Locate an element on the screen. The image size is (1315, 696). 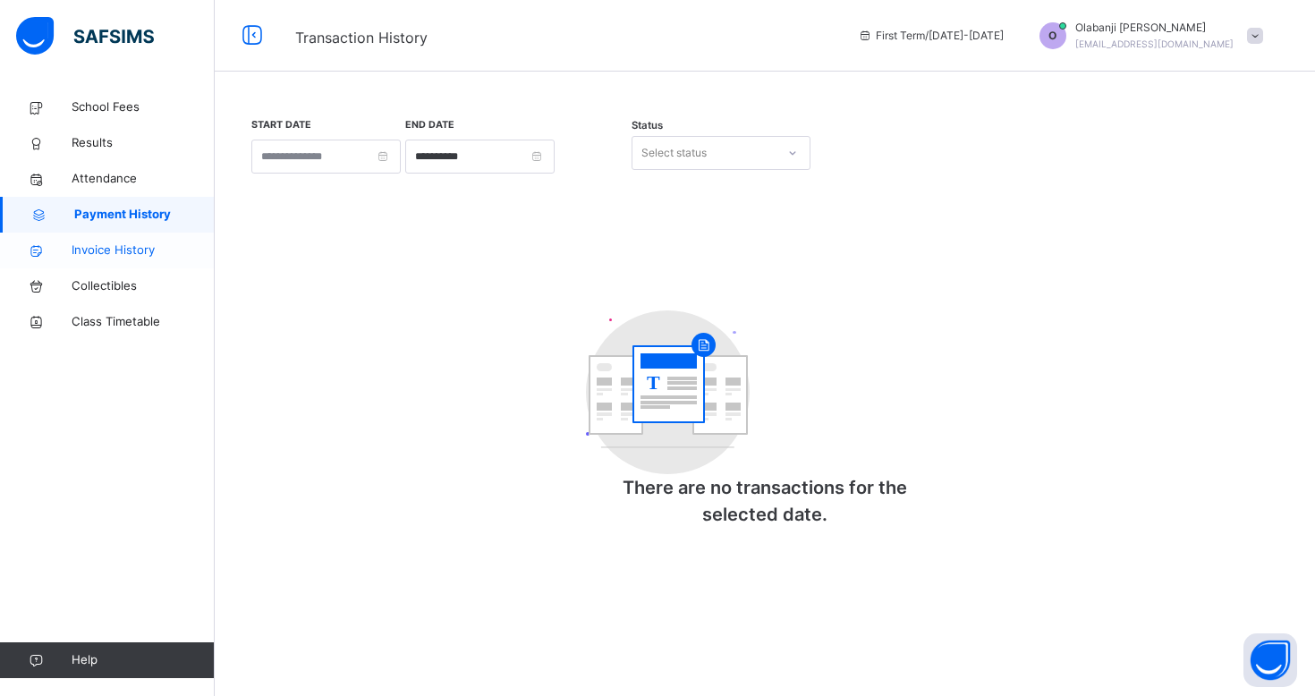
span: Payment History is located at coordinates (144, 215).